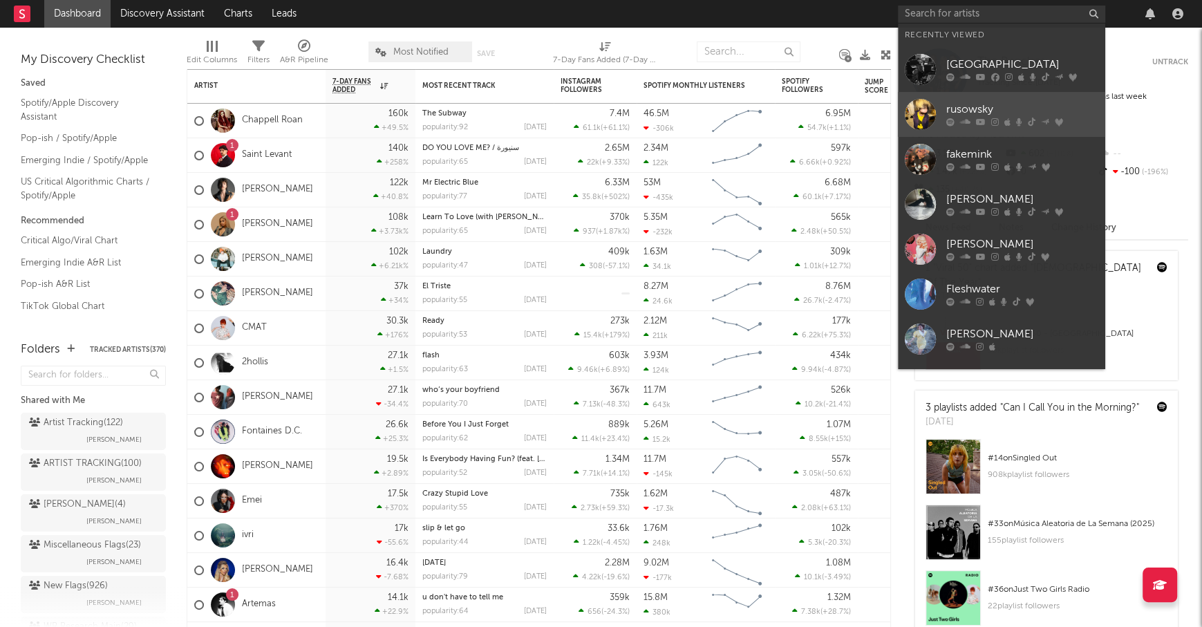  I want to click on span: 2.48k, so click(810, 231).